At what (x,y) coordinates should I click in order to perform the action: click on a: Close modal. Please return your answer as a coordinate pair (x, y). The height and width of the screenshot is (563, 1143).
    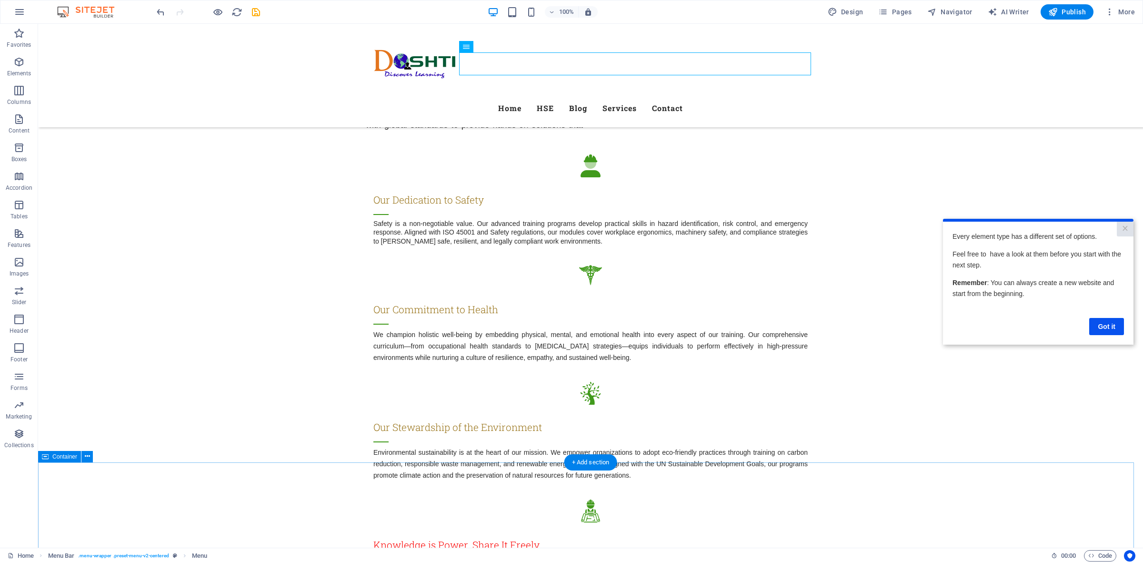
    Looking at the image, I should click on (182, 10).